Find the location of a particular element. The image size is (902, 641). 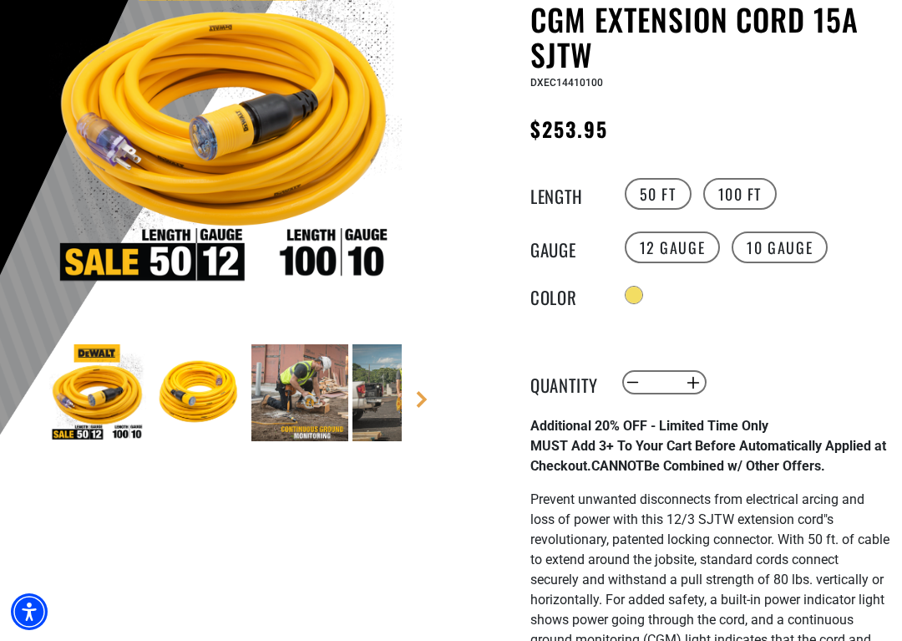

div: Accessibility Menu is located at coordinates (29, 612).